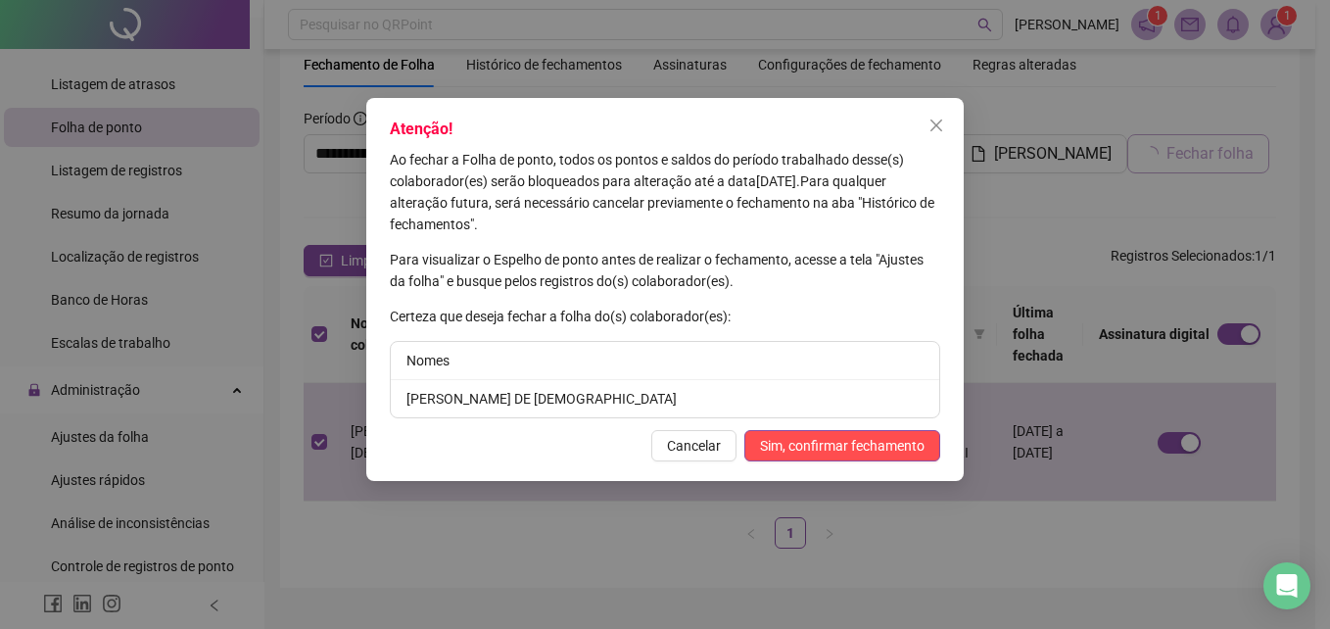 The width and height of the screenshot is (1330, 629). Describe the element at coordinates (662, 203) in the screenshot. I see `span: Para qualquer alteração futura, será necessário cancelar previamente o fechamento na aba "Históri...` at that location.